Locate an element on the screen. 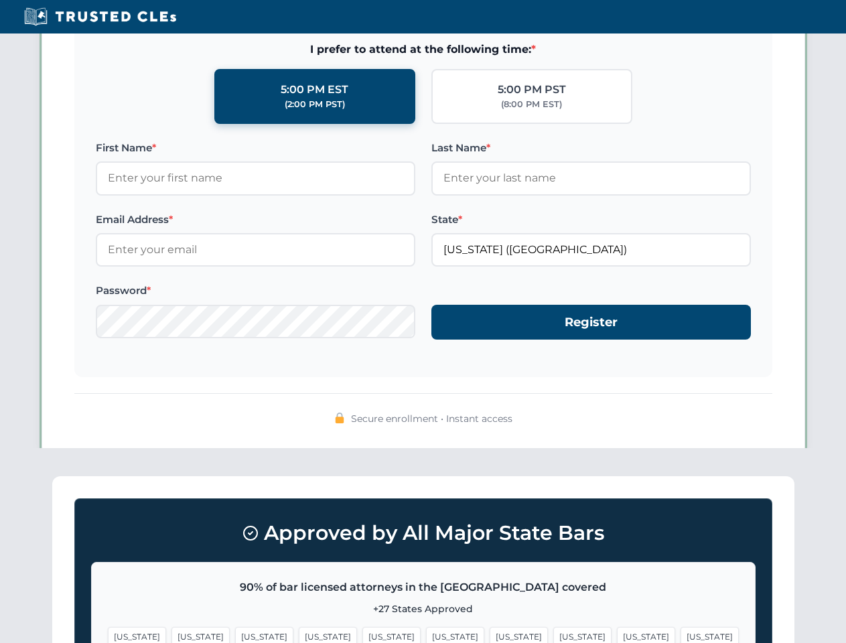 The height and width of the screenshot is (643, 846). p: +27 States Approved is located at coordinates (423, 609).